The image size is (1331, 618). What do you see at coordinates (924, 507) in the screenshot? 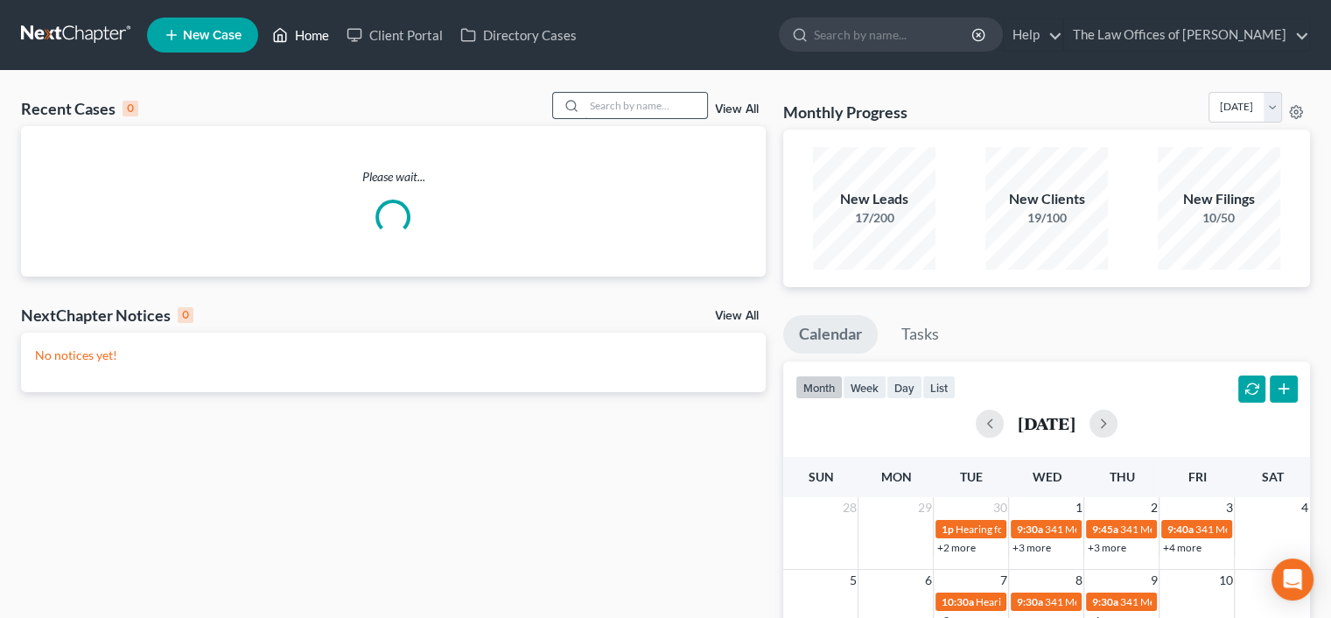
I see `span: 29` at bounding box center [924, 507].